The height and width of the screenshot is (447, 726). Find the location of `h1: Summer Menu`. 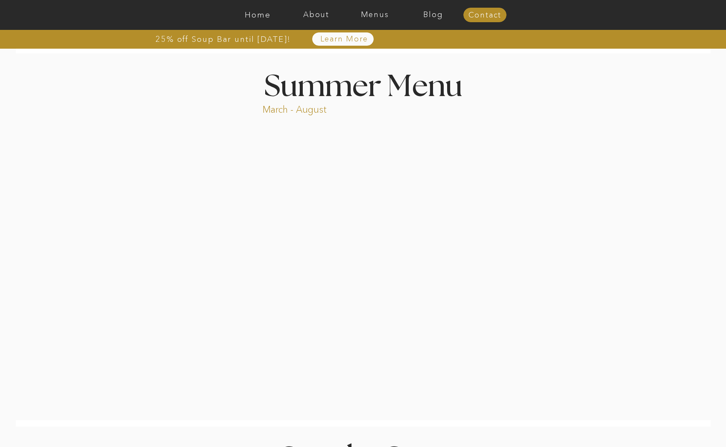

h1: Summer Menu is located at coordinates (363, 85).